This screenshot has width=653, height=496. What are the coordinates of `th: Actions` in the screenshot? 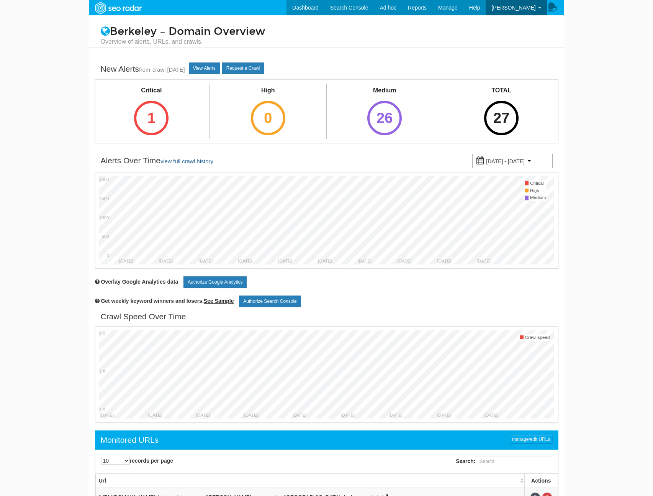 It's located at (541, 481).